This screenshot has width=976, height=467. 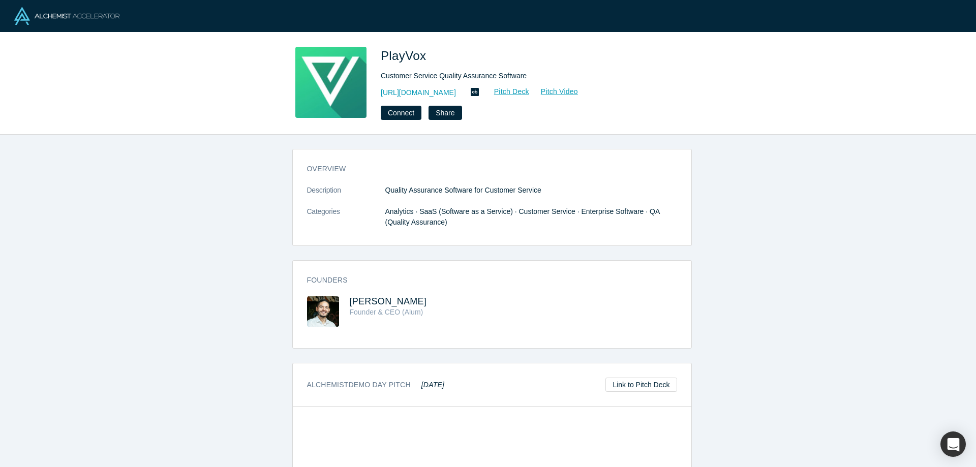 What do you see at coordinates (523, 217) in the screenshot?
I see `span: Analytics · SaaS (Software as a Service) · Customer Service · Enterprise Software · QA (Quality A...` at bounding box center [523, 217].